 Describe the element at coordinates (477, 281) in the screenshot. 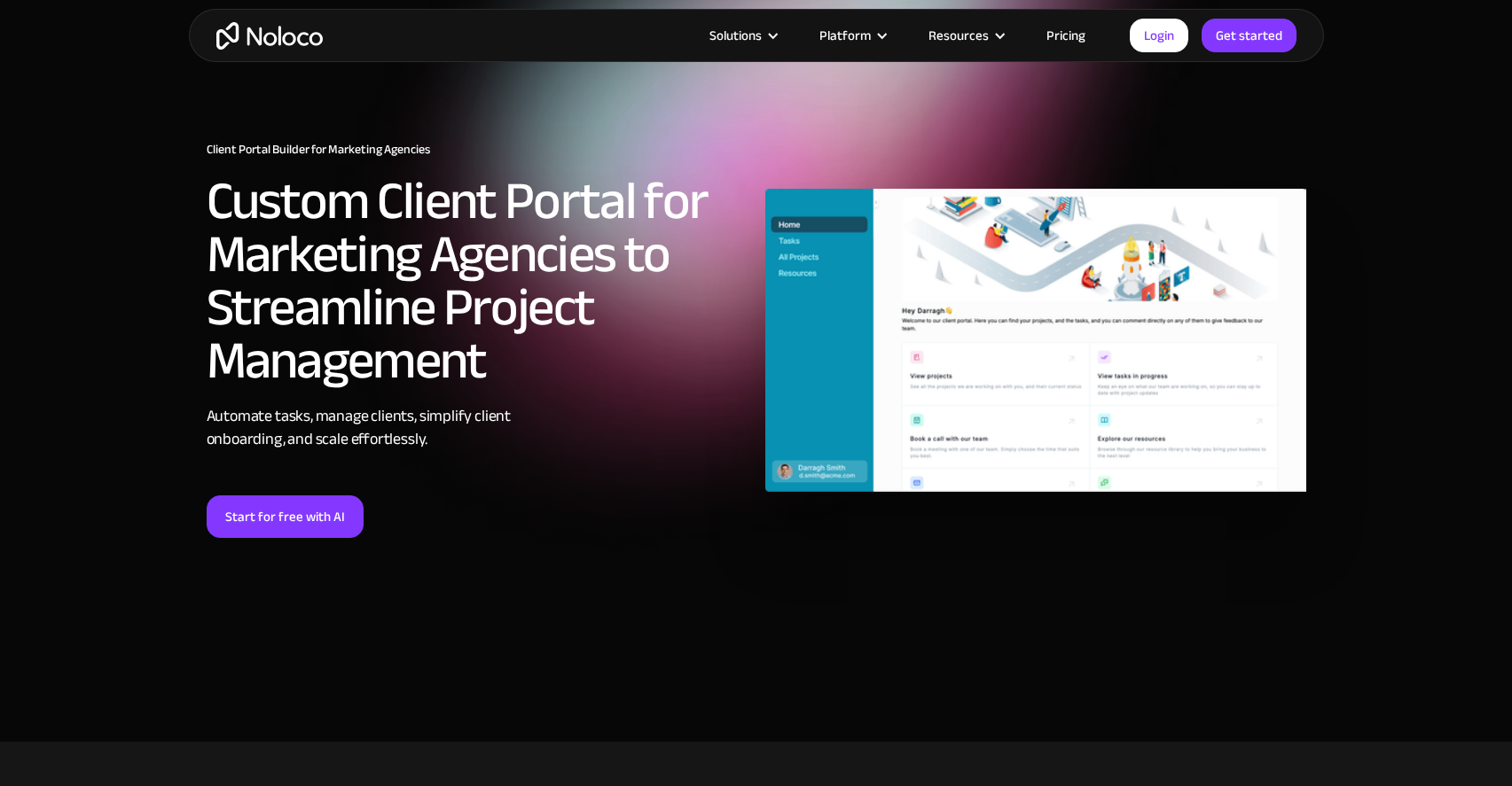

I see `h2: Custom Client Portal for Marketing Agencies to Streamline Project Management` at that location.